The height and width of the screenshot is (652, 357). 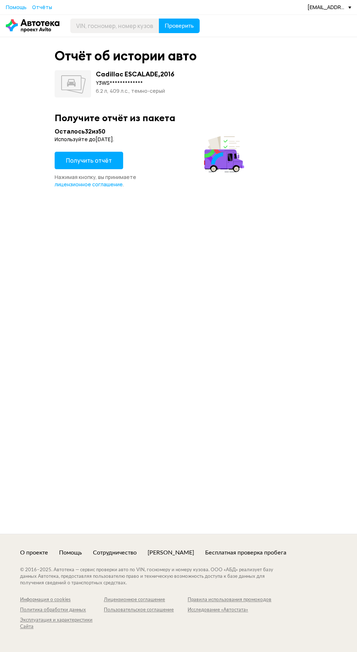 What do you see at coordinates (62, 610) in the screenshot?
I see `a: Политика обработки данных` at bounding box center [62, 610].